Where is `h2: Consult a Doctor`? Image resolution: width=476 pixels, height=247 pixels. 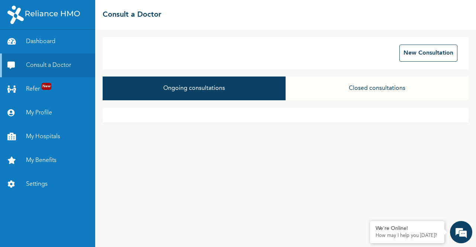 h2: Consult a Doctor is located at coordinates (132, 15).